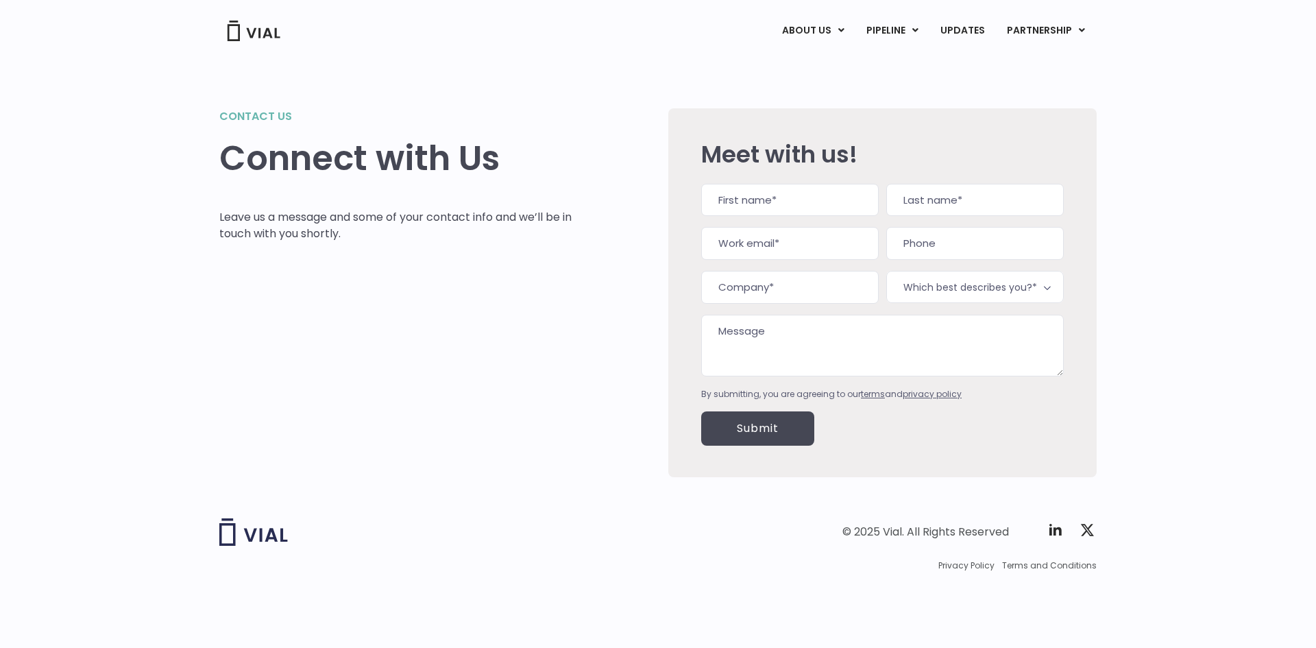 Image resolution: width=1316 pixels, height=648 pixels. What do you see at coordinates (1049, 565) in the screenshot?
I see `span: Terms and Conditions` at bounding box center [1049, 565].